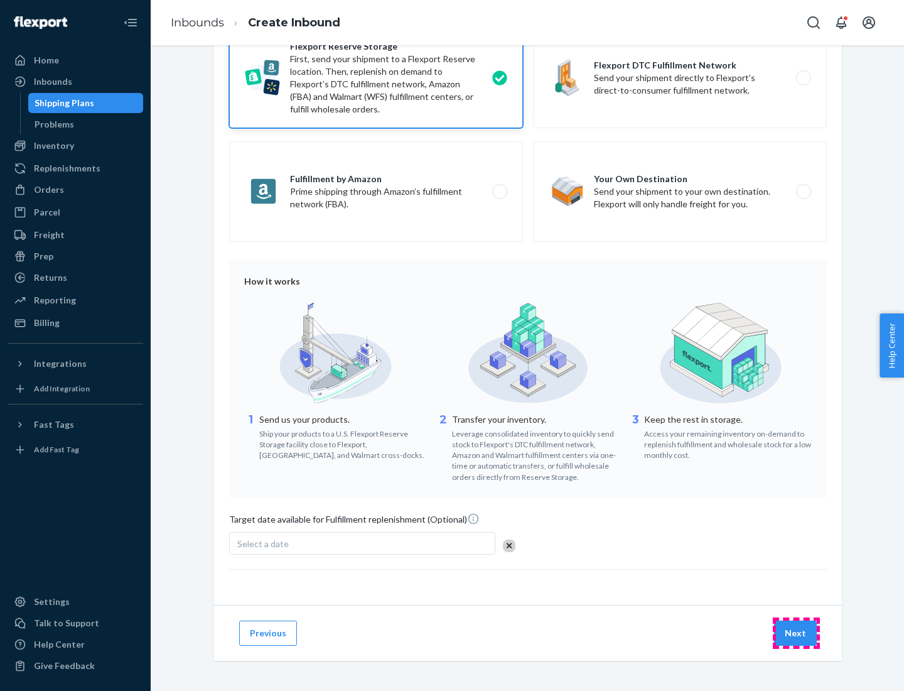 The image size is (904, 691). I want to click on button: Help Center, so click(892, 345).